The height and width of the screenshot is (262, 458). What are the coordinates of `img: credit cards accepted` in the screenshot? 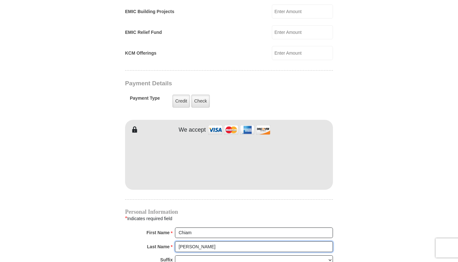 It's located at (239, 130).